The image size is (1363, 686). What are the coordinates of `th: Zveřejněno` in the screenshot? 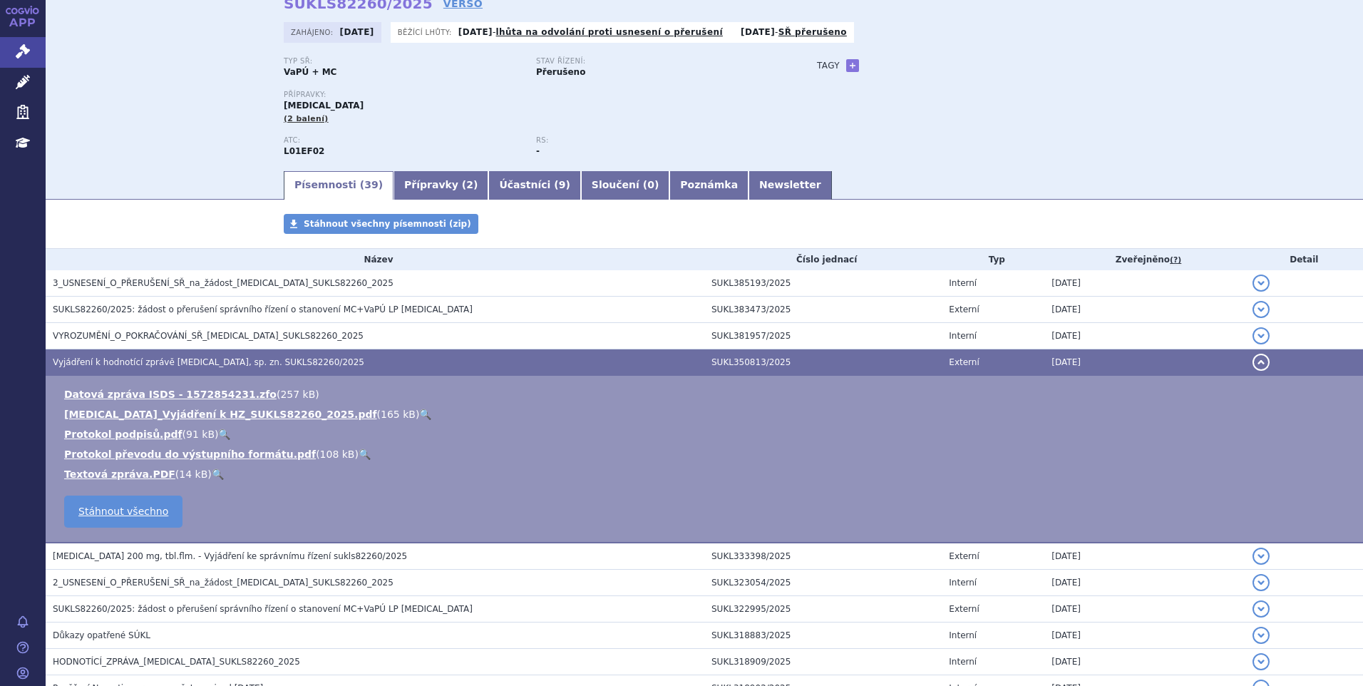 It's located at (1144, 260).